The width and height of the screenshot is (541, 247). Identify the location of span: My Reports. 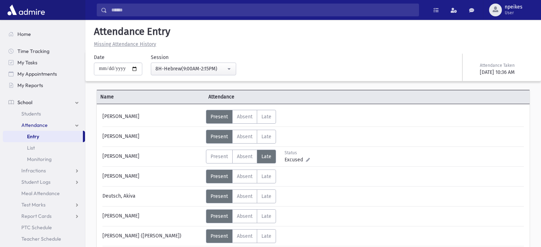
(30, 85).